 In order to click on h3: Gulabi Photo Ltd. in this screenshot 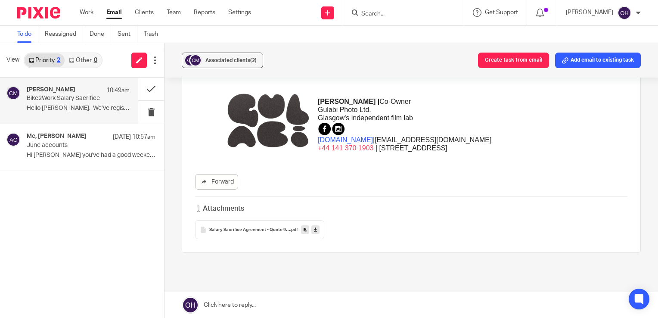, I will do `click(181, 103)`.